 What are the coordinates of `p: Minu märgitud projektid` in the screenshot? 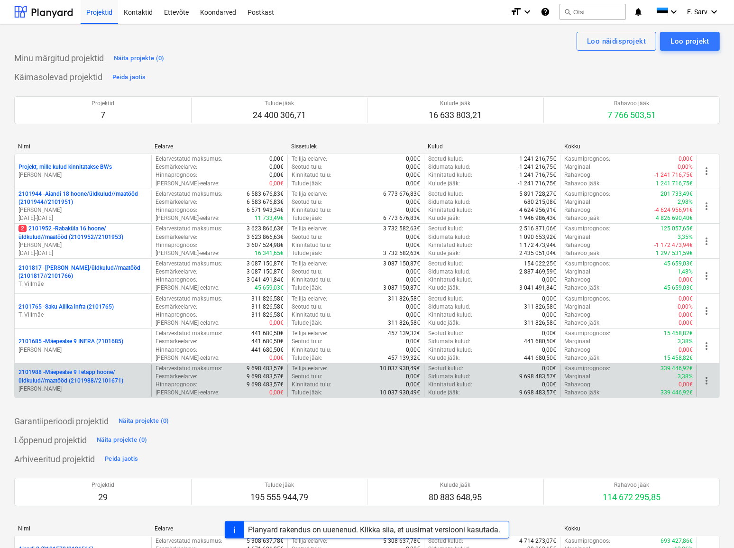 It's located at (59, 58).